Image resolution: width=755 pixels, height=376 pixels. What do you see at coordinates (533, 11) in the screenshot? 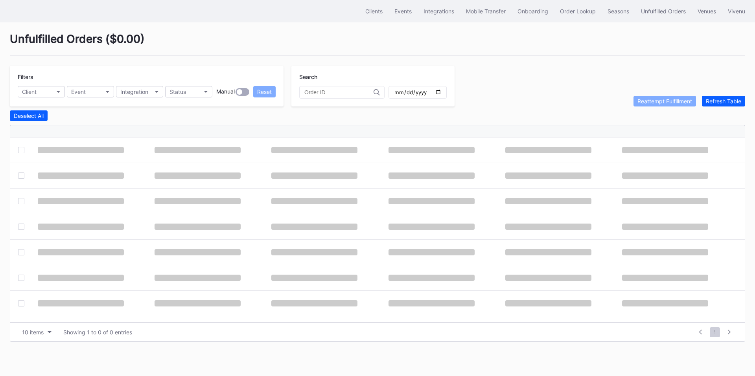
I see `div: Onboarding` at bounding box center [533, 11].